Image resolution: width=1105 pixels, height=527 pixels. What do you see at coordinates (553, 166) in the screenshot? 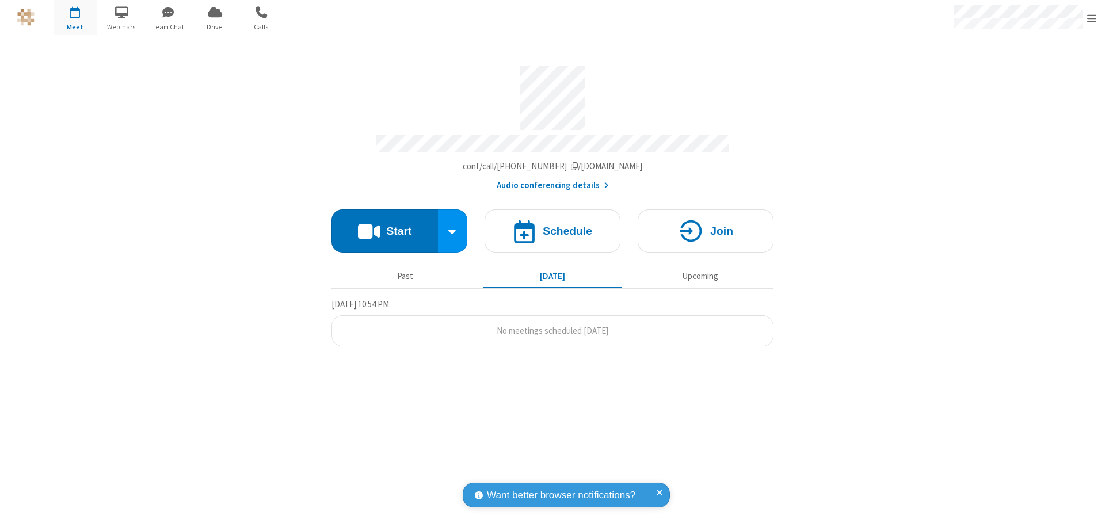
I see `button: Copy my meeting room linkCopy my meeting room link` at bounding box center [553, 166].